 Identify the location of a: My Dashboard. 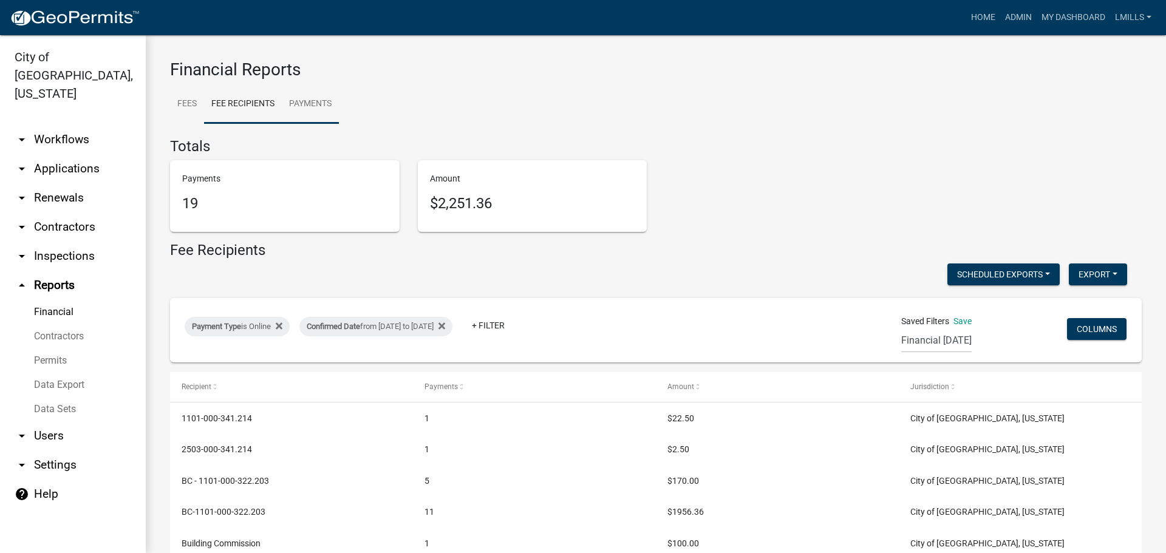
(1073, 18).